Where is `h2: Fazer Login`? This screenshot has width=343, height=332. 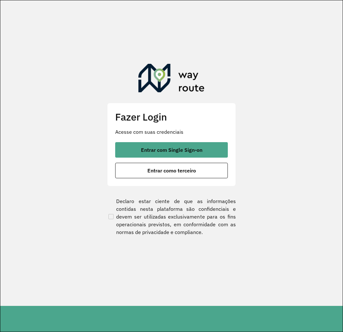
h2: Fazer Login is located at coordinates (172, 117).